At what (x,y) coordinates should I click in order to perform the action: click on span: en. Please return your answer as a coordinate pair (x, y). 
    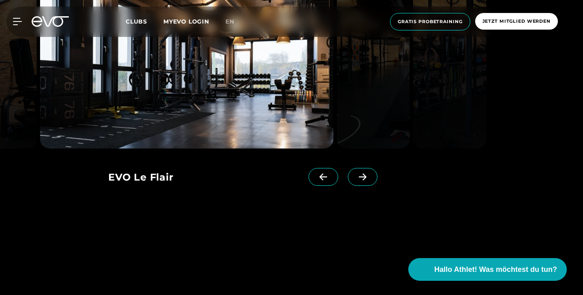
    Looking at the image, I should click on (230, 21).